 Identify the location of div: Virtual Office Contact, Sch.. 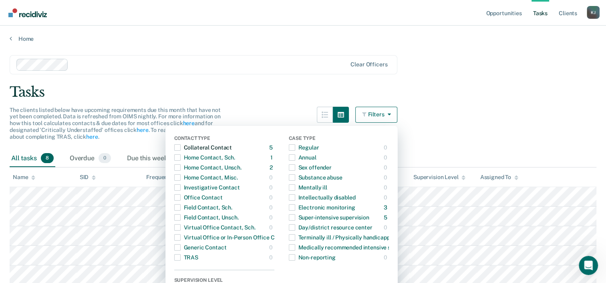
(215, 228).